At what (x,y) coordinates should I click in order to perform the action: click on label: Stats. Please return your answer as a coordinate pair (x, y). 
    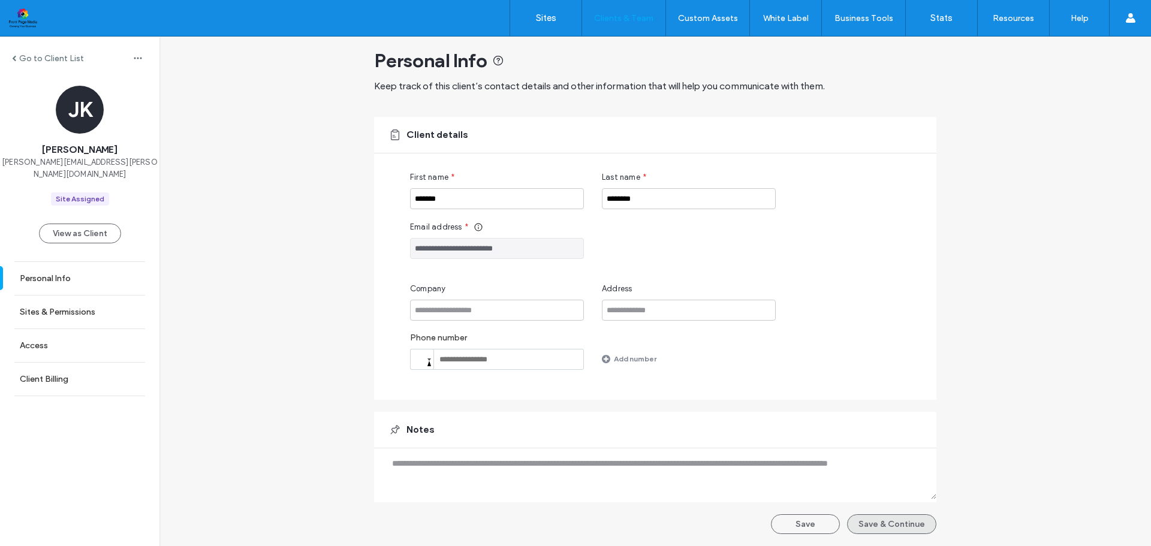
    Looking at the image, I should click on (941, 18).